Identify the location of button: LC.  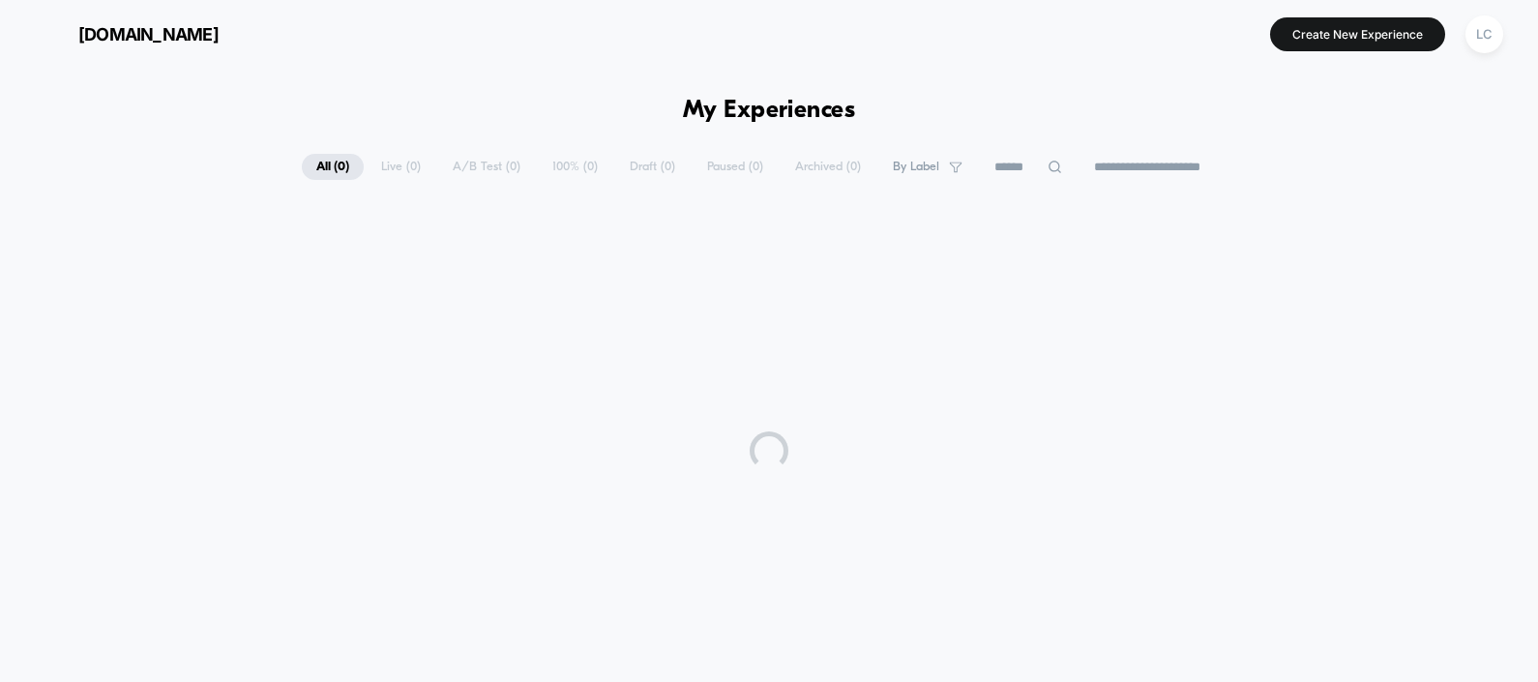
(1483, 34).